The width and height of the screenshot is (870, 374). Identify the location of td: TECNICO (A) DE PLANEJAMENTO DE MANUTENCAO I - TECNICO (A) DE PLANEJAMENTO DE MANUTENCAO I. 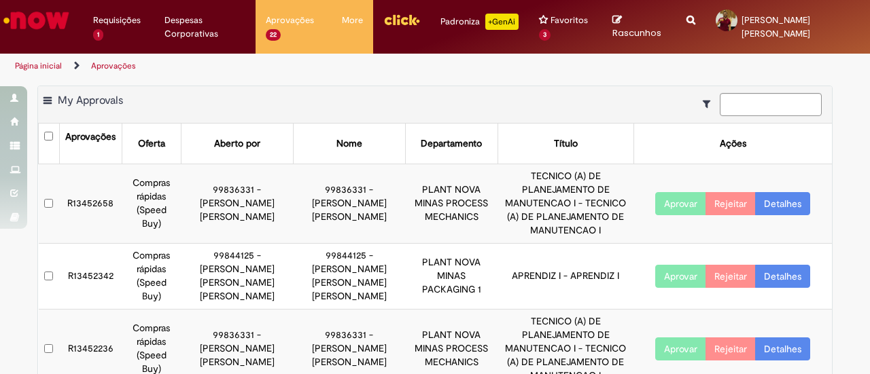
(565, 204).